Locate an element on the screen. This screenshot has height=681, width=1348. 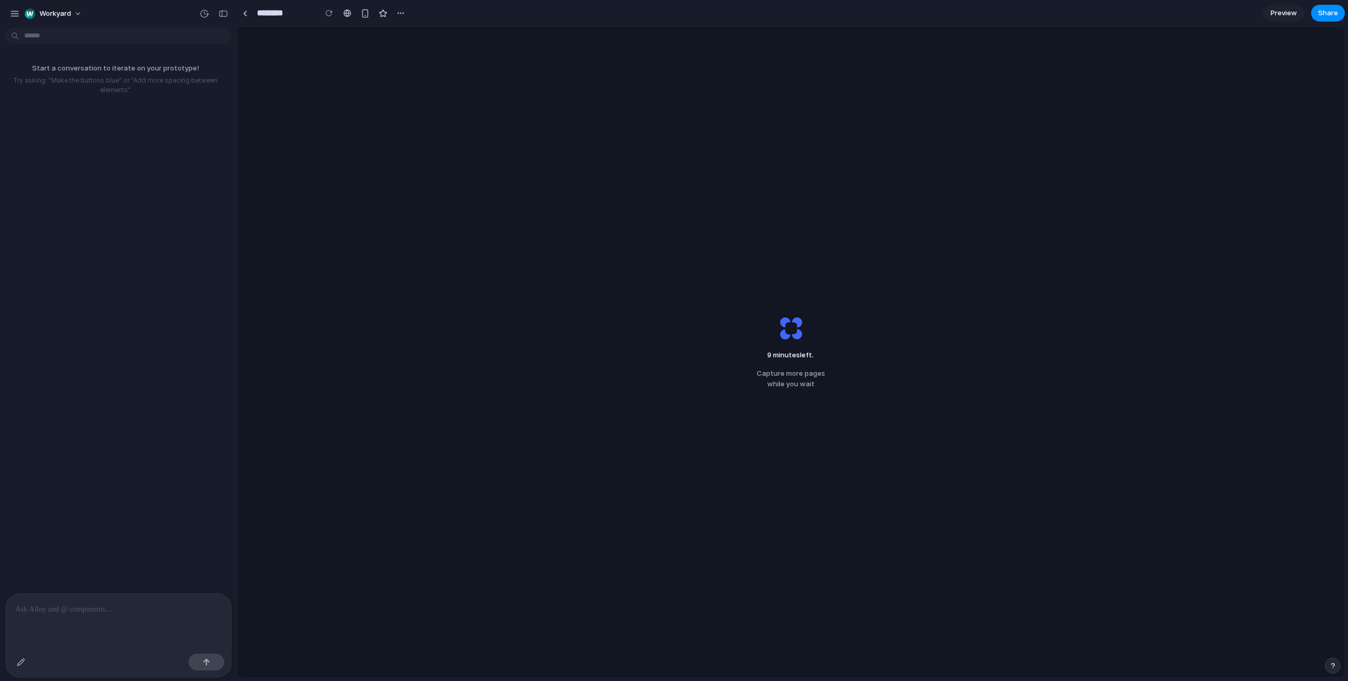
p: Start a conversation to iterate on your prototype! is located at coordinates (115, 68).